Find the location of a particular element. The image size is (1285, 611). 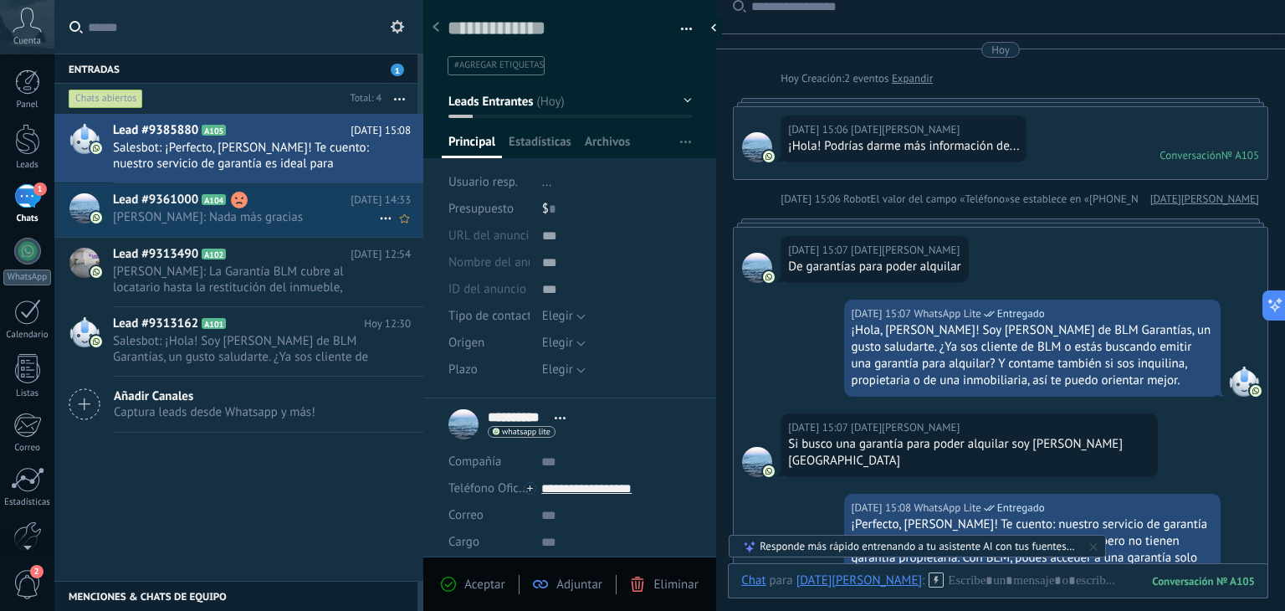

div: URL del anuncio de TikTok is located at coordinates (488, 236).